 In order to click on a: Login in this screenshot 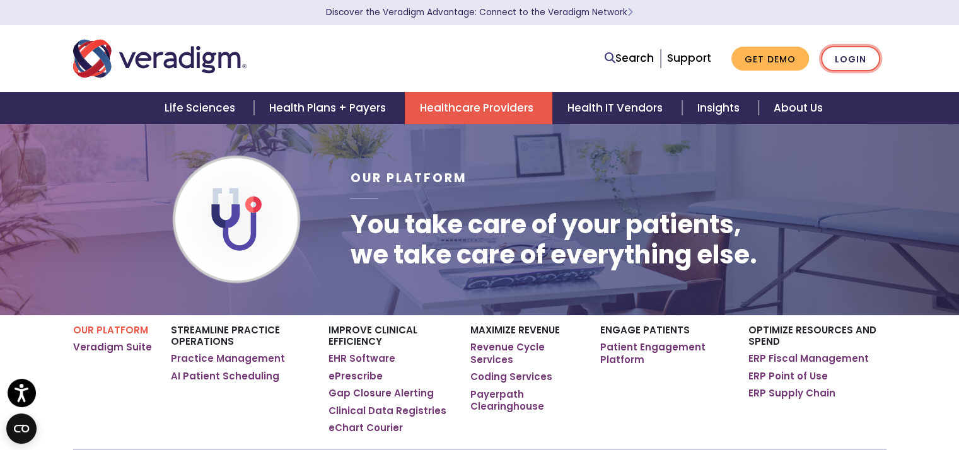, I will do `click(851, 59)`.